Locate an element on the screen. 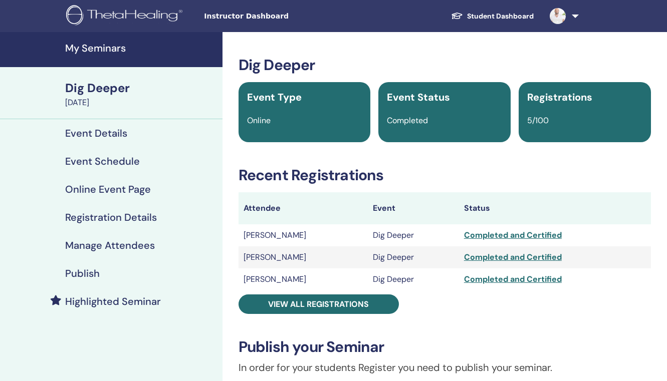 The image size is (667, 381). span: Online is located at coordinates (258, 120).